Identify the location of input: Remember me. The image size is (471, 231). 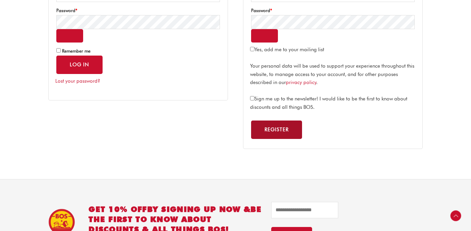
(58, 50).